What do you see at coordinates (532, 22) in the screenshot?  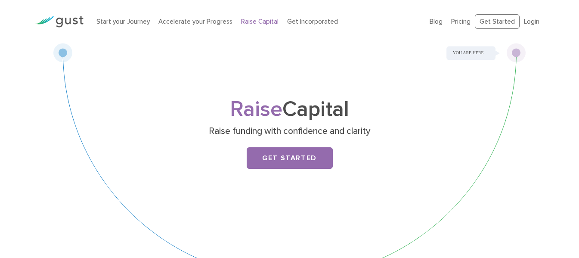 I see `a: Login` at bounding box center [532, 22].